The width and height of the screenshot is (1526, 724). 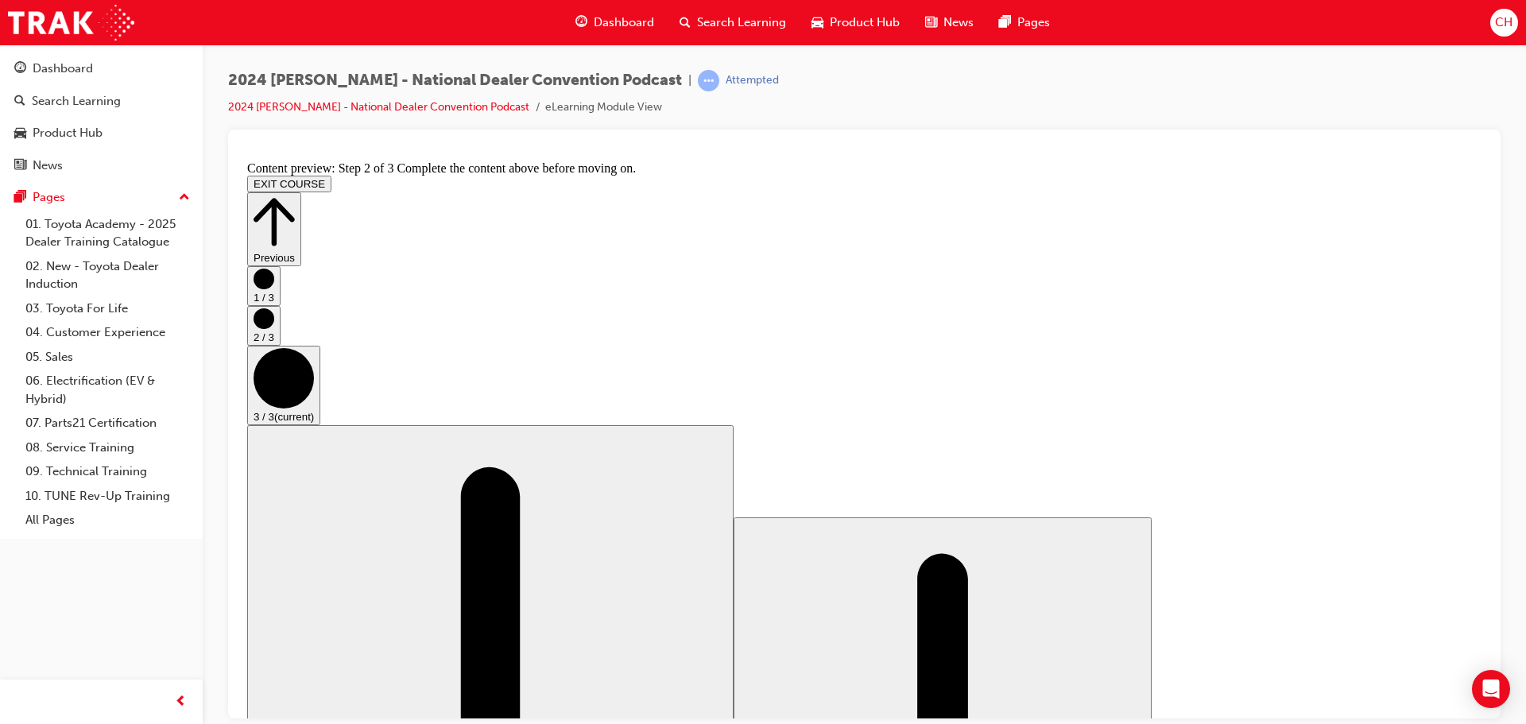 What do you see at coordinates (107, 471) in the screenshot?
I see `a: 09. Technical Training` at bounding box center [107, 471].